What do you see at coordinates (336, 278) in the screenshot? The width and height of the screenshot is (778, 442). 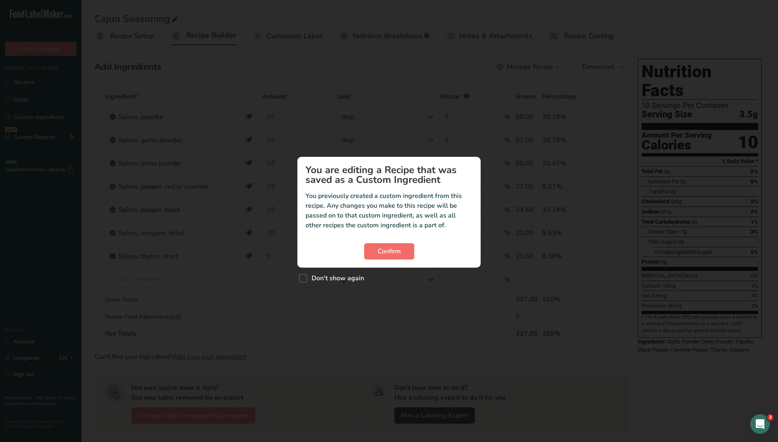 I see `span: Don't show again` at bounding box center [336, 278].